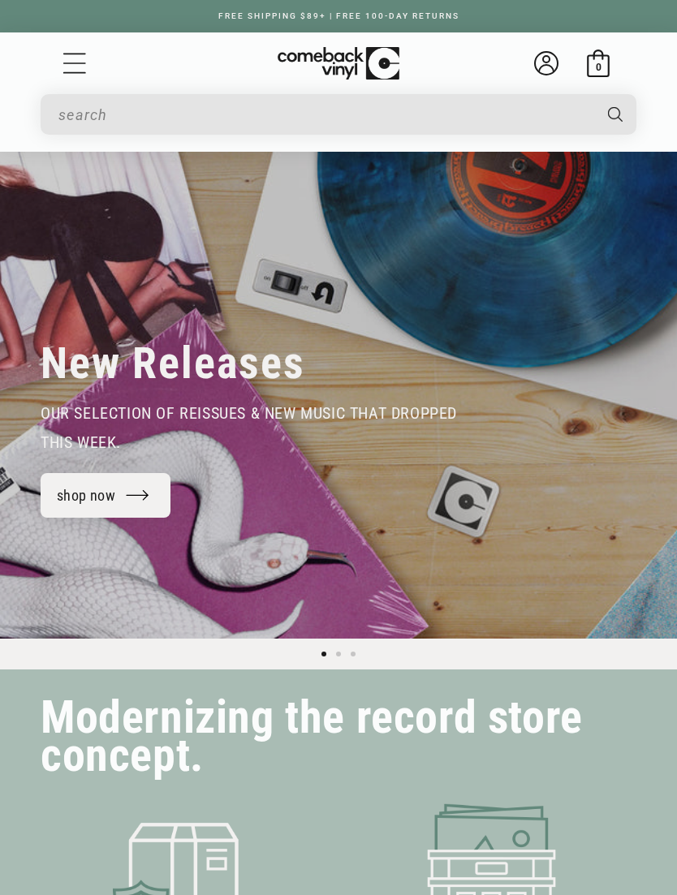  Describe the element at coordinates (338, 15) in the screenshot. I see `a: FREE SHIPPING $89+ | FREE 100-DAY RETURNS` at that location.